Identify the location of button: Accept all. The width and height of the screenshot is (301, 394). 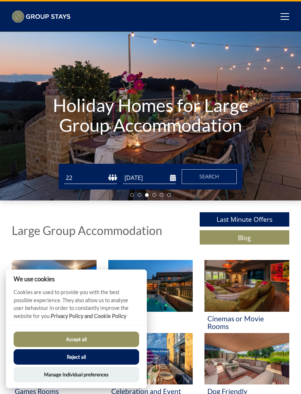
(76, 340).